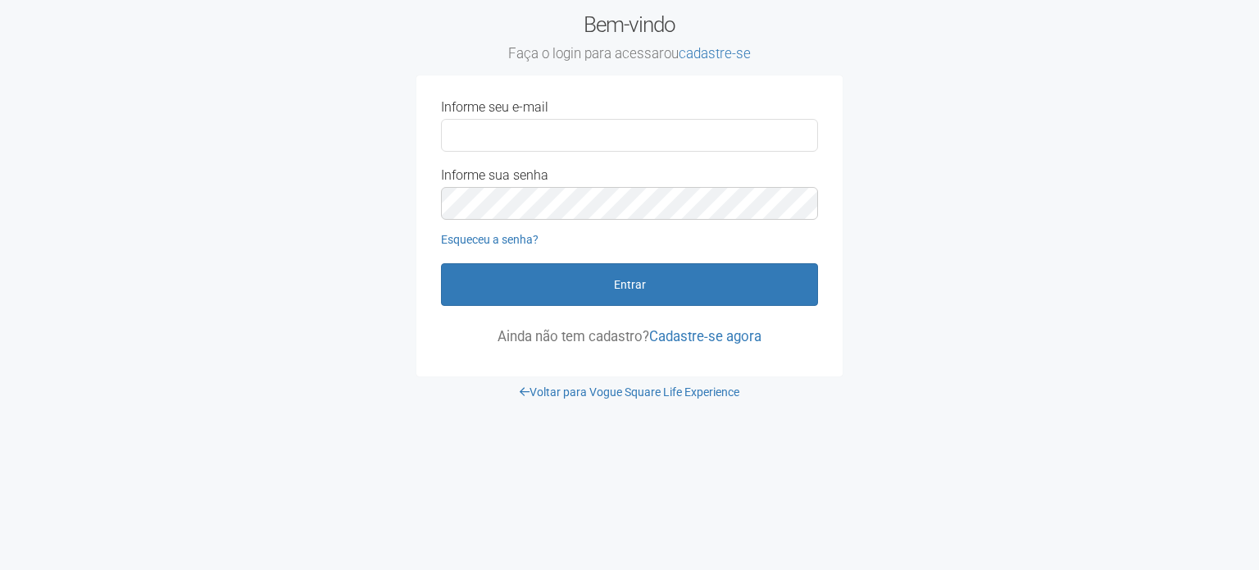 This screenshot has height=570, width=1259. Describe the element at coordinates (629, 54) in the screenshot. I see `small: Faça o login para acessar` at that location.